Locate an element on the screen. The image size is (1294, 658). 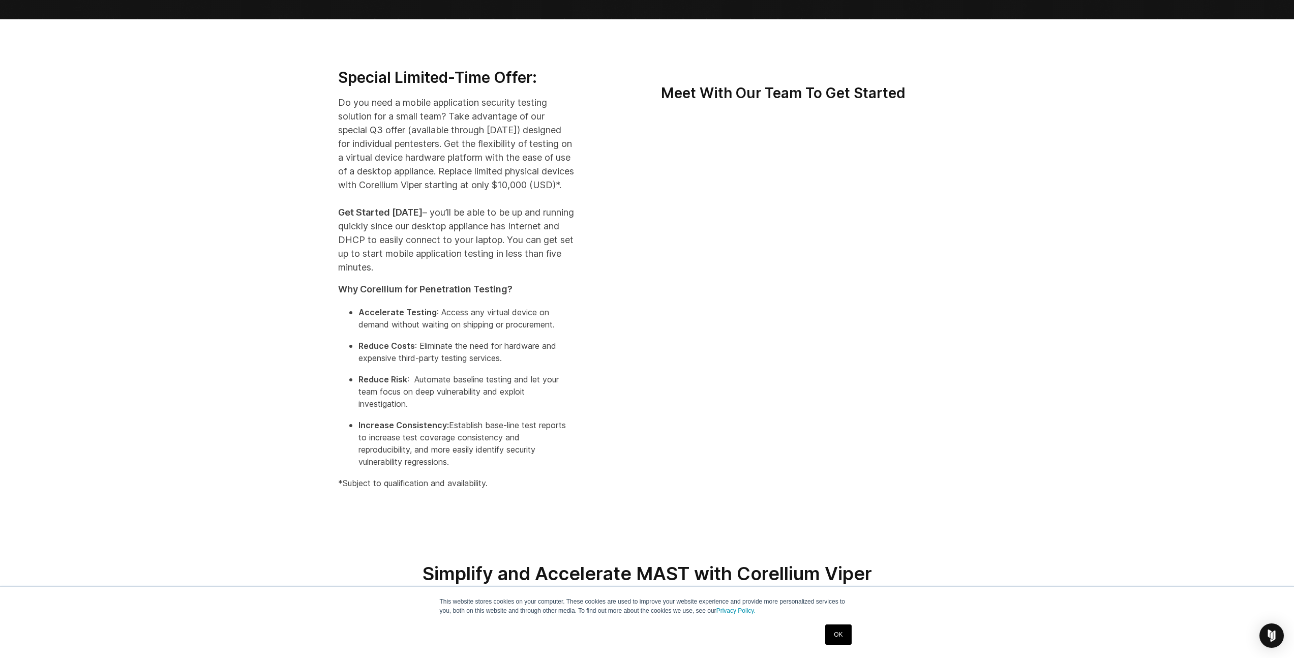
h3: Special Limited-Time Offer: is located at coordinates (456, 78).